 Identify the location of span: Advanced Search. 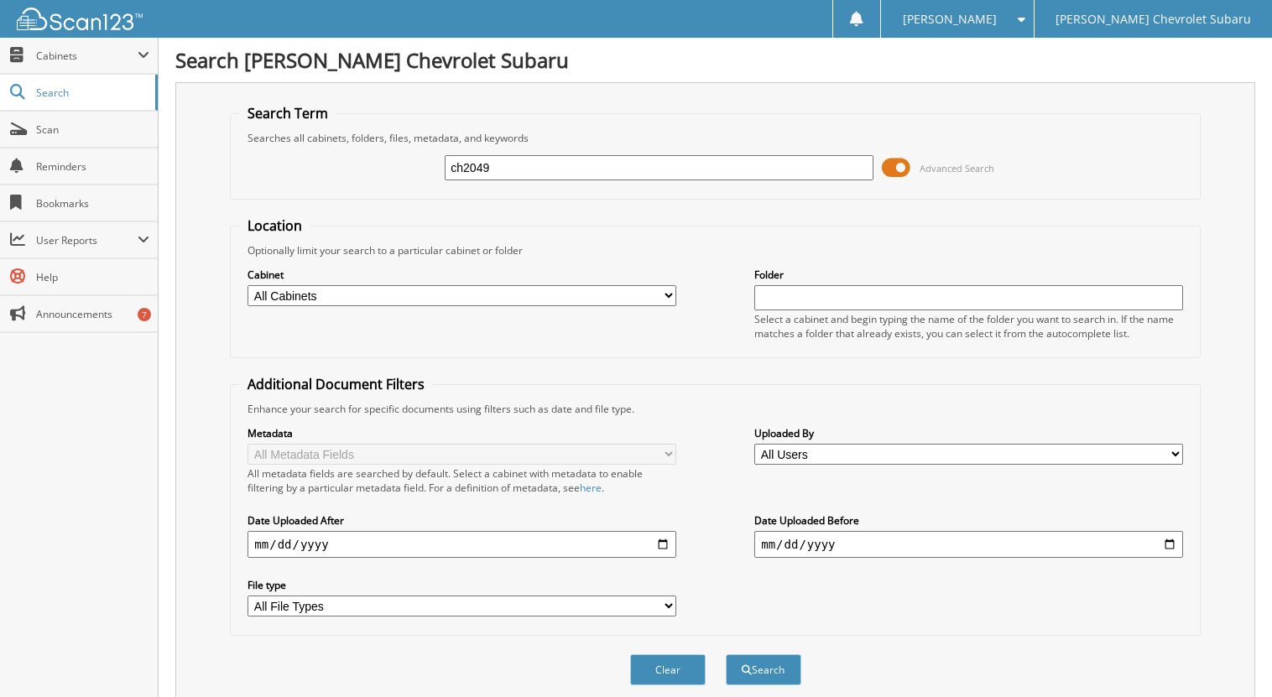
(957, 168).